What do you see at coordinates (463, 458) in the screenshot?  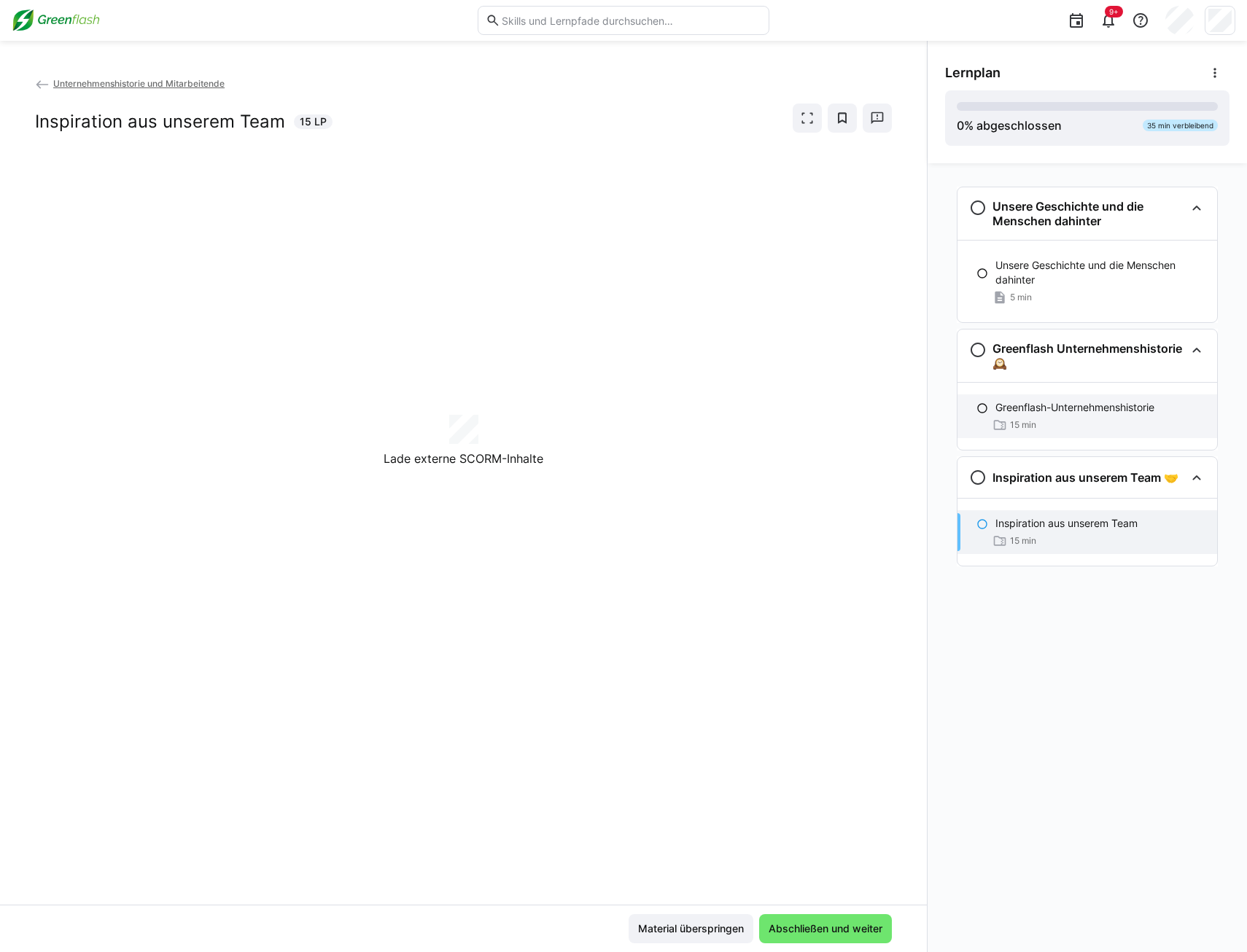 I see `p: Lade externe SCORM-Inhalte` at bounding box center [463, 458].